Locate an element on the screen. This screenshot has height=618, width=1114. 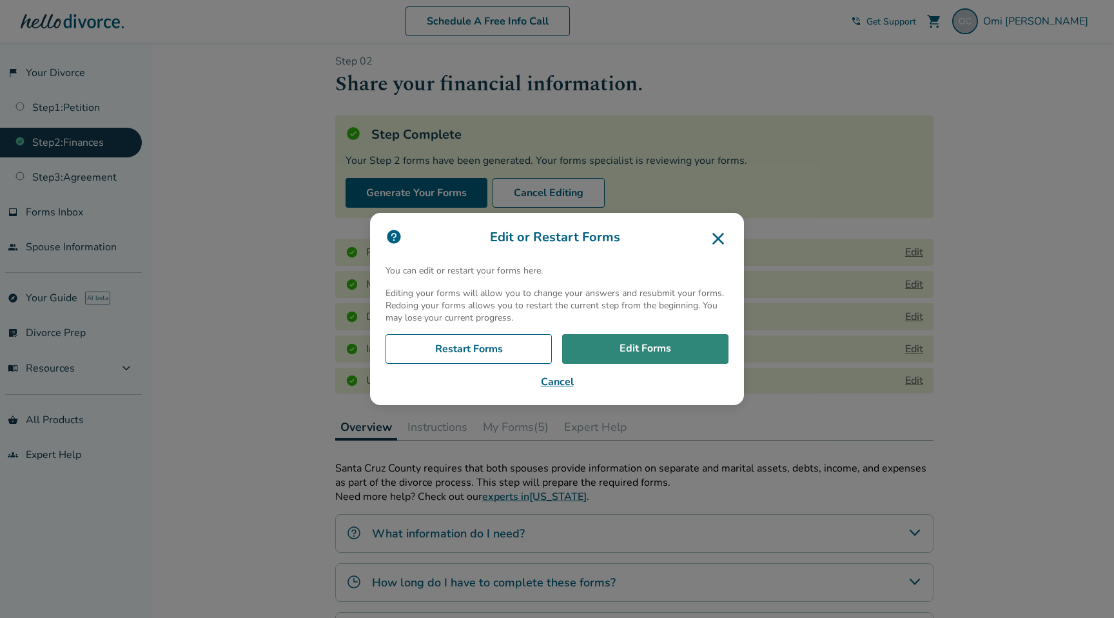
p: You can edit or restart your forms here. is located at coordinates (557, 270).